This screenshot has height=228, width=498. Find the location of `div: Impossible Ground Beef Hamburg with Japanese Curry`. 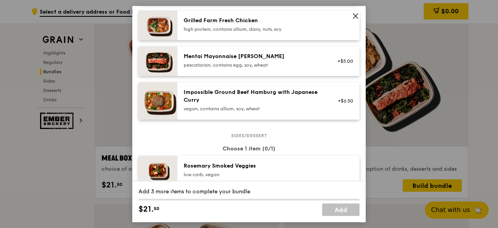

div: Impossible Ground Beef Hamburg with Japanese Curry is located at coordinates (254, 96).